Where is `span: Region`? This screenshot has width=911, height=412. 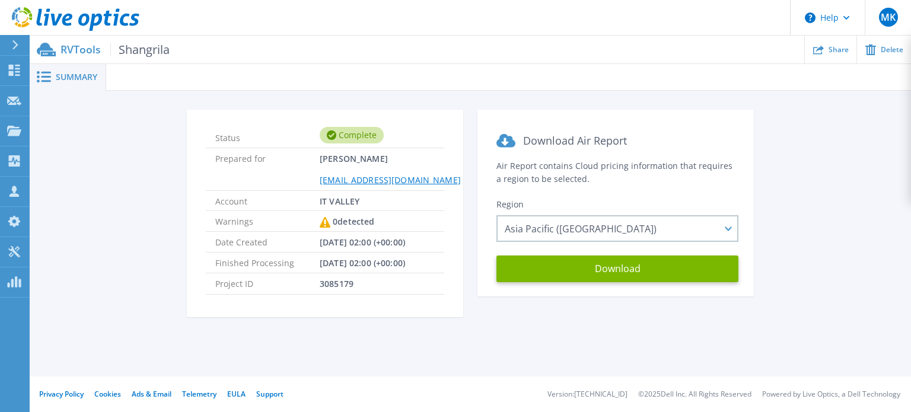
span: Region is located at coordinates (510, 204).